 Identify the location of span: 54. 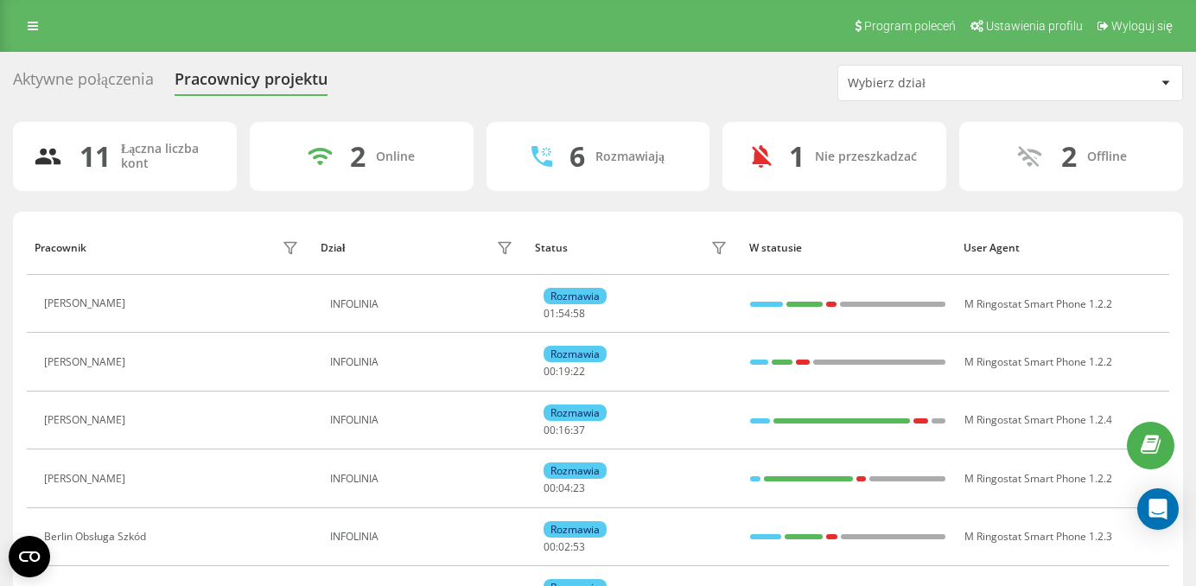
(564, 313).